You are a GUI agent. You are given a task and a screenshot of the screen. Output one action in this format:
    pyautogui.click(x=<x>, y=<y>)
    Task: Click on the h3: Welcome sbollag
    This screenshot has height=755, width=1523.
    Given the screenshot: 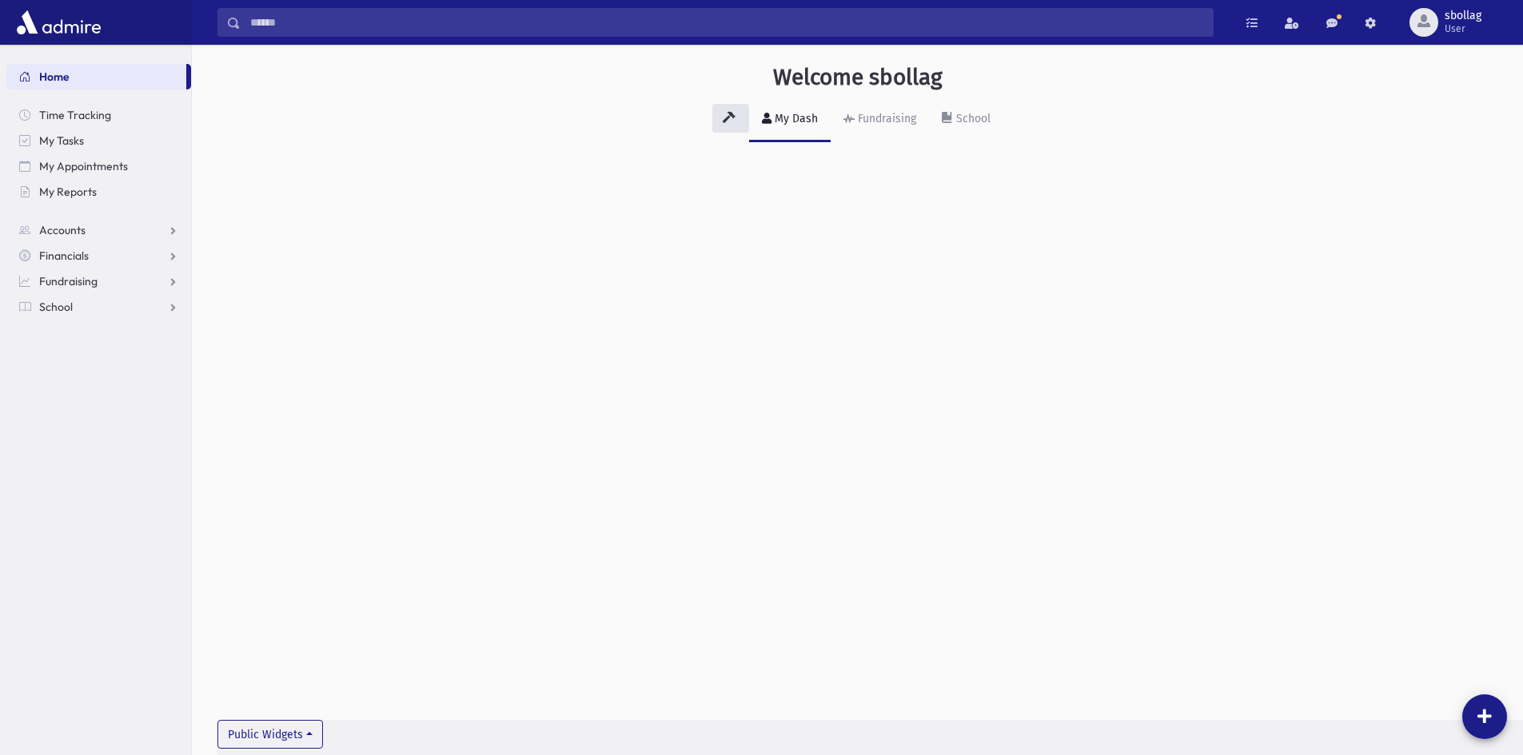 What is the action you would take?
    pyautogui.click(x=858, y=78)
    